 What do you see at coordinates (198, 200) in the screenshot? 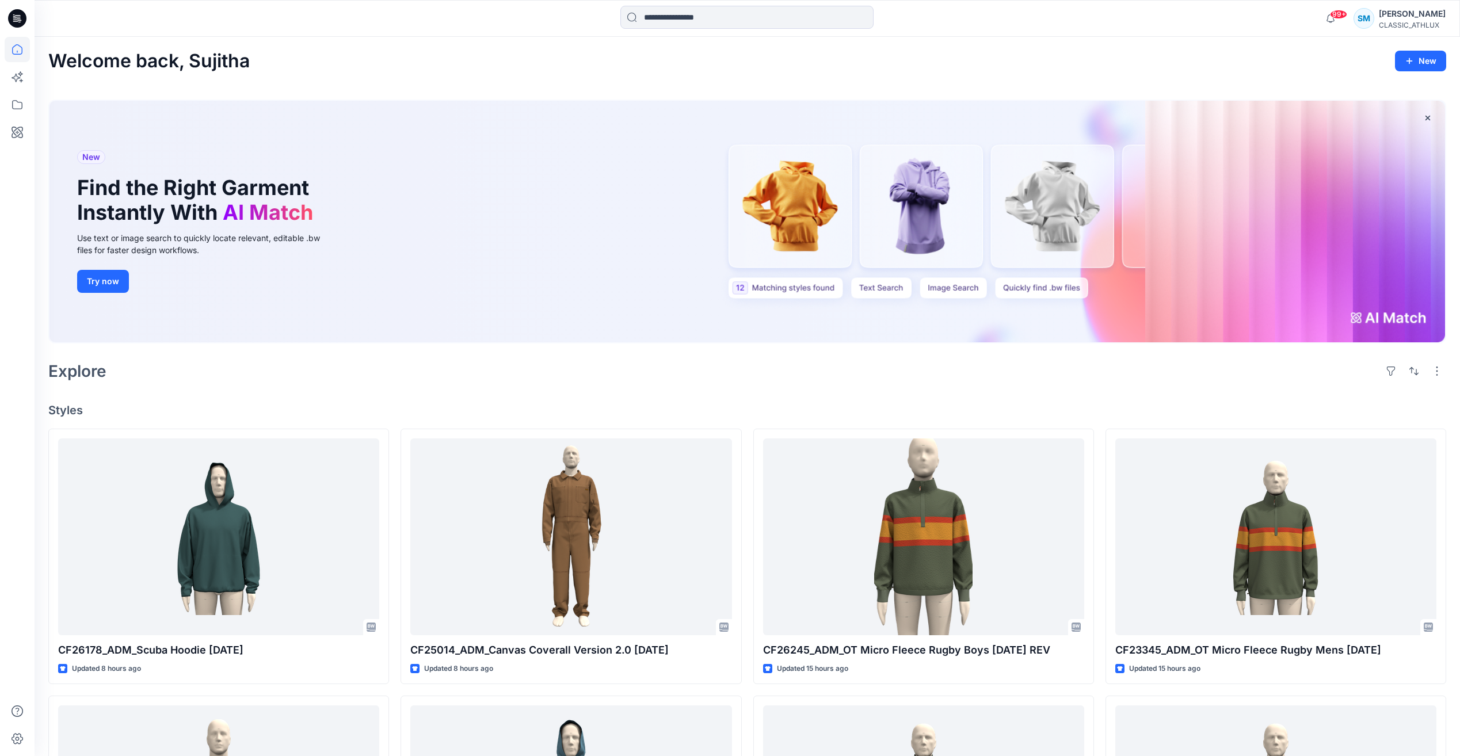
I see `h1: Find the Right Garment Instantly With` at bounding box center [198, 200].